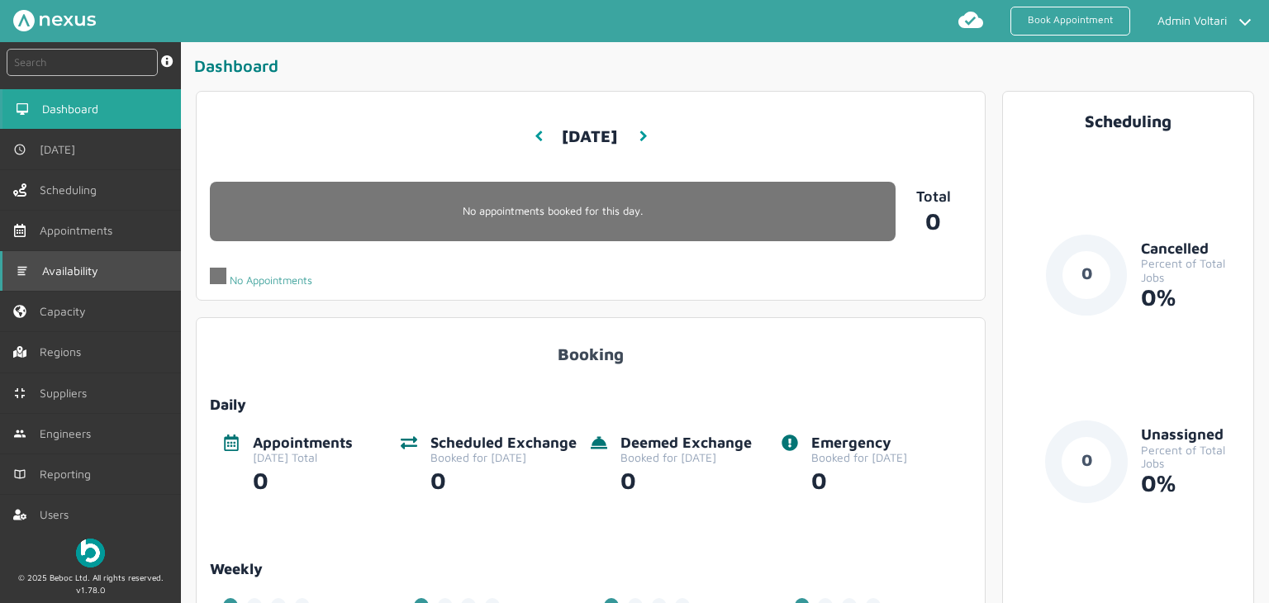 The image size is (1269, 603). I want to click on img: md-desktop.svg, so click(22, 109).